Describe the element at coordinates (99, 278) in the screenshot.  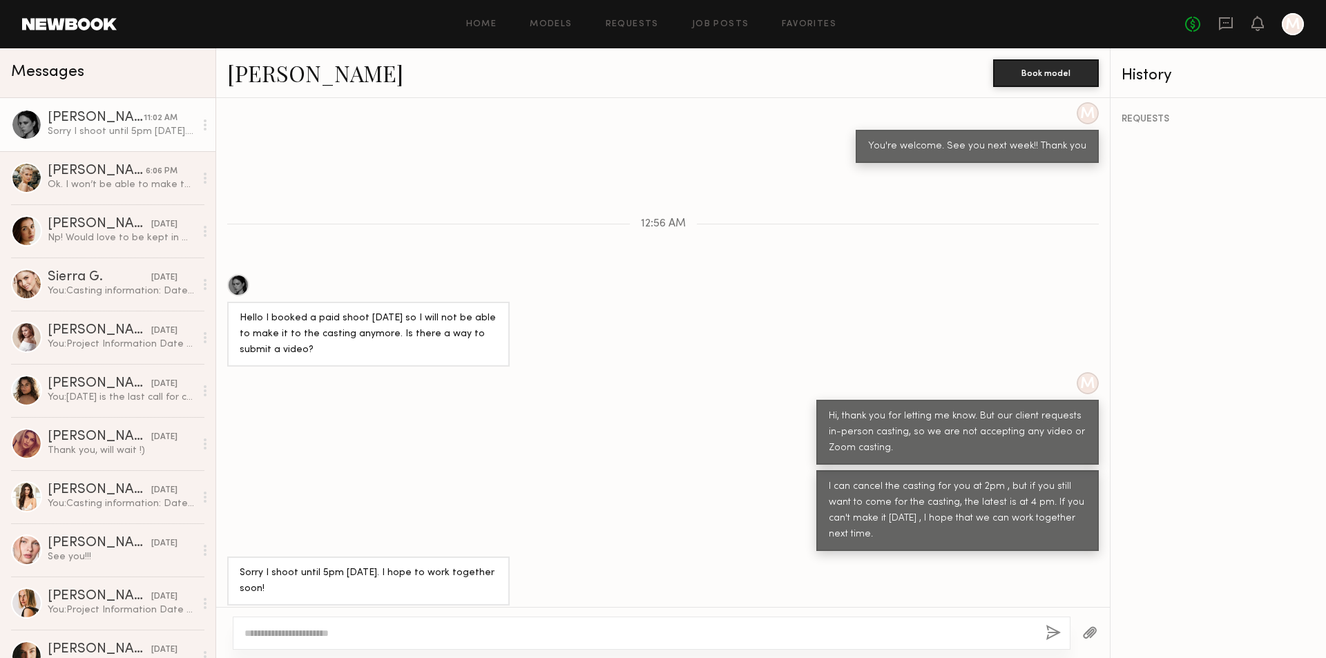
I see `div: Sierra G.` at that location.